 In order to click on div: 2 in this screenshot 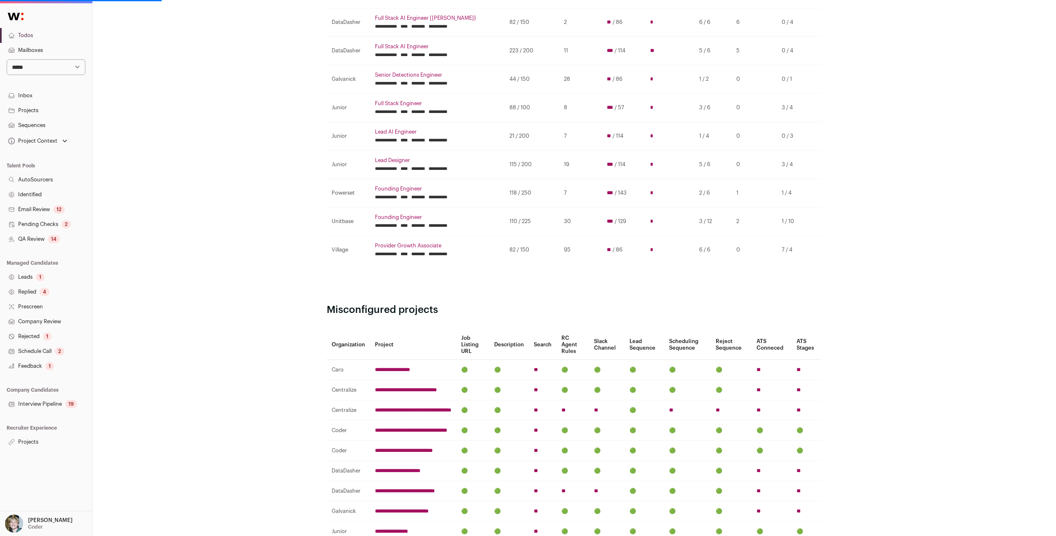, I will do `click(59, 352)`.